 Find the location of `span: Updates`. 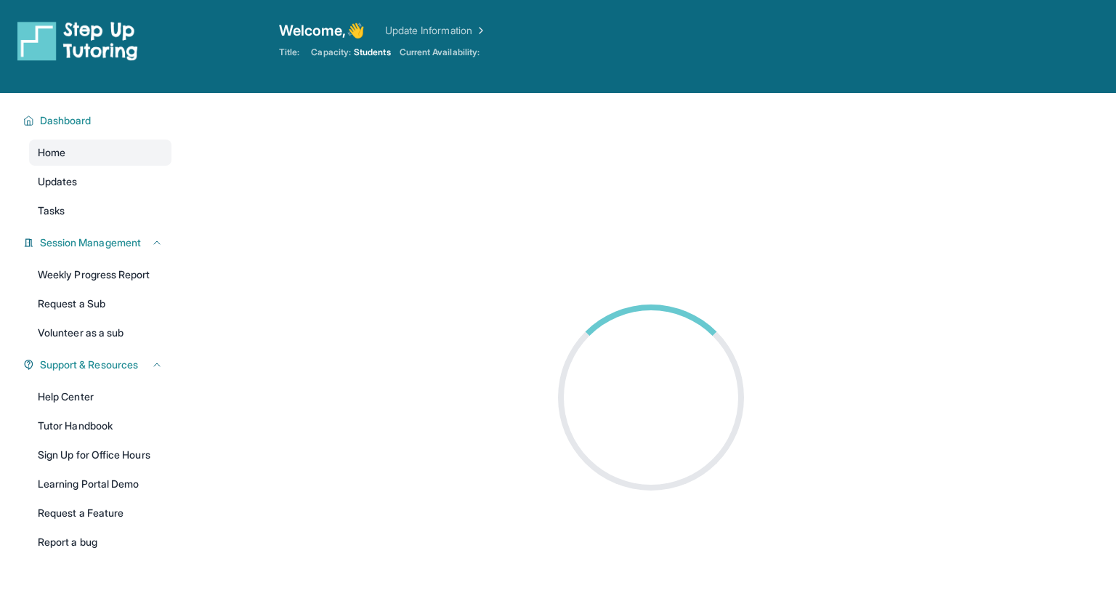

span: Updates is located at coordinates (57, 182).